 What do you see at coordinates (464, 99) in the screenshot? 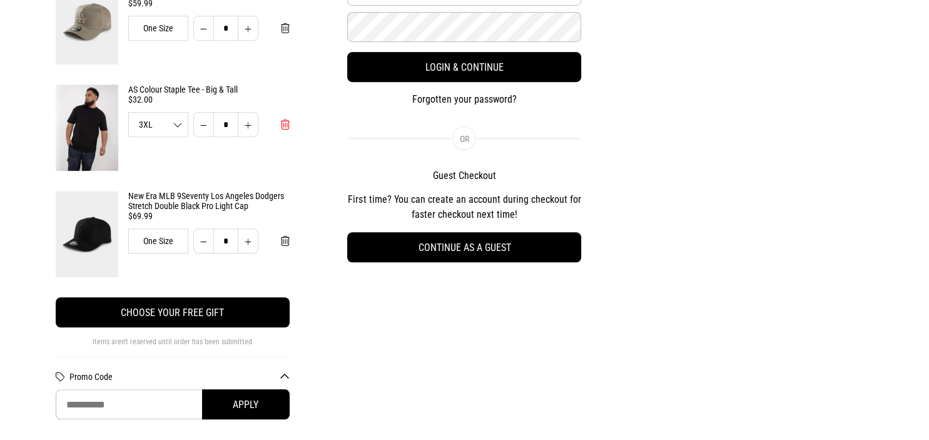
I see `button: Forgotten your password?` at bounding box center [464, 99].